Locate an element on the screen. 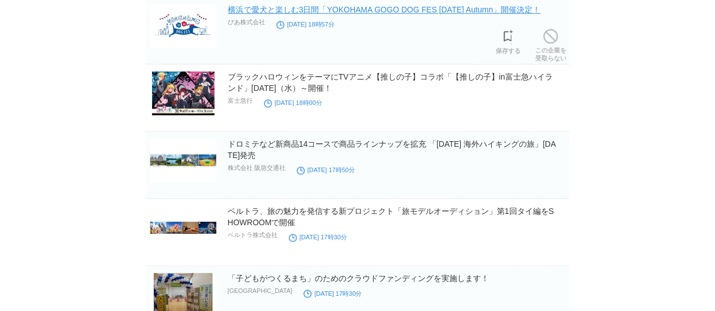 This screenshot has width=715, height=311. a: ベルトラ、旅の魅力を発信する新プロジェクト「旅モデルオーディション」第1回タイ編をSHOWROOMで開催 is located at coordinates (391, 217).